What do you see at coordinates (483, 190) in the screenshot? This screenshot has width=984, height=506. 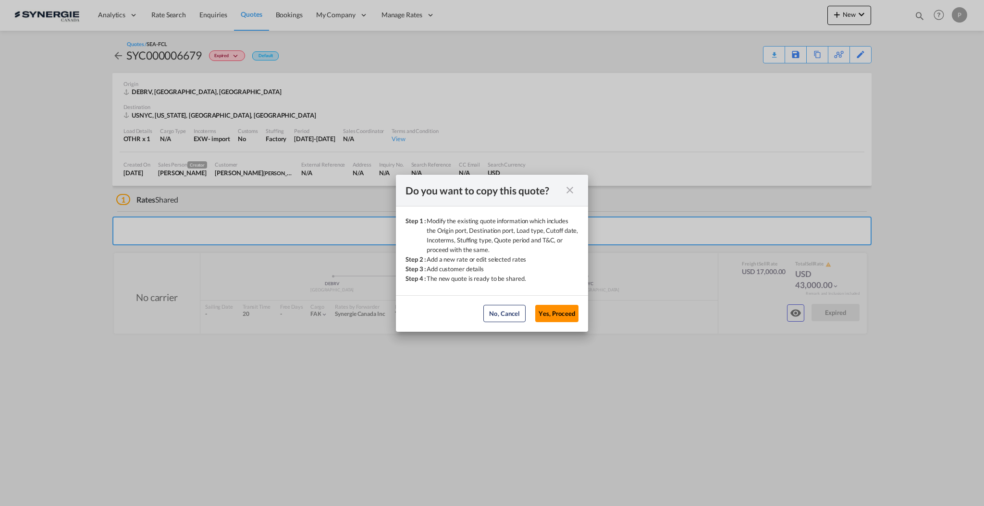 I see `div: Do you want to copy this quote?` at bounding box center [483, 190].